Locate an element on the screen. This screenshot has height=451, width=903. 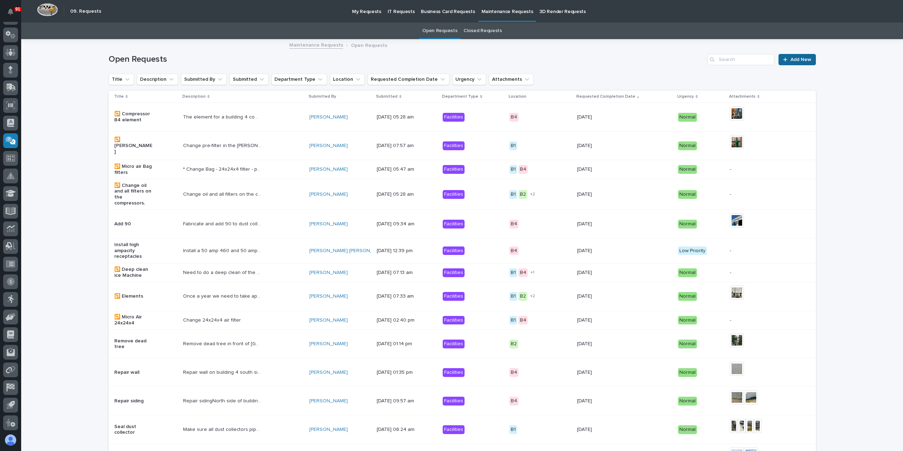
button: Submitted By is located at coordinates (204, 79).